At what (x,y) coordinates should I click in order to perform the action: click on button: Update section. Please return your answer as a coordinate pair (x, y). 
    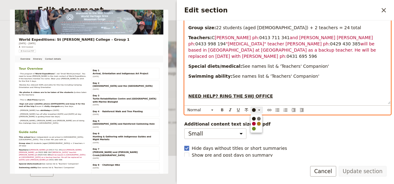
    Looking at the image, I should click on (363, 171).